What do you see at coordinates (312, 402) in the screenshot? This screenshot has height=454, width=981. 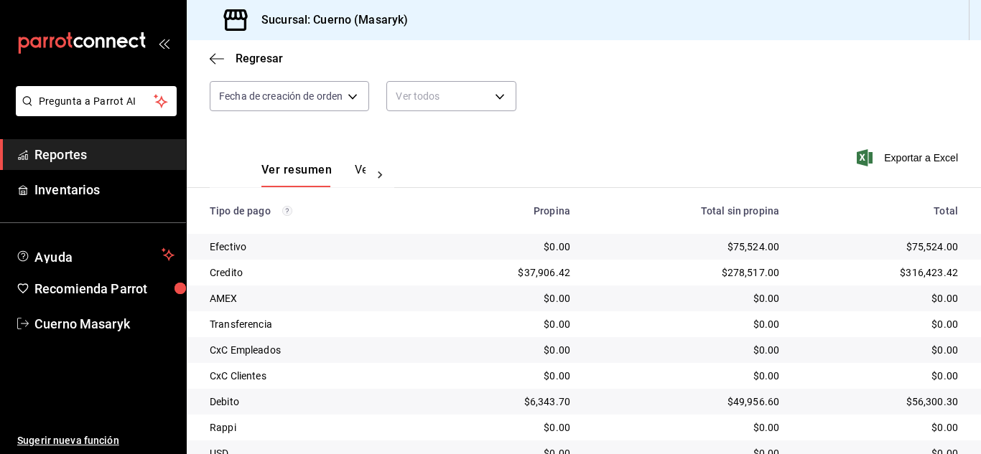 I see `div: Debito` at bounding box center [312, 402].